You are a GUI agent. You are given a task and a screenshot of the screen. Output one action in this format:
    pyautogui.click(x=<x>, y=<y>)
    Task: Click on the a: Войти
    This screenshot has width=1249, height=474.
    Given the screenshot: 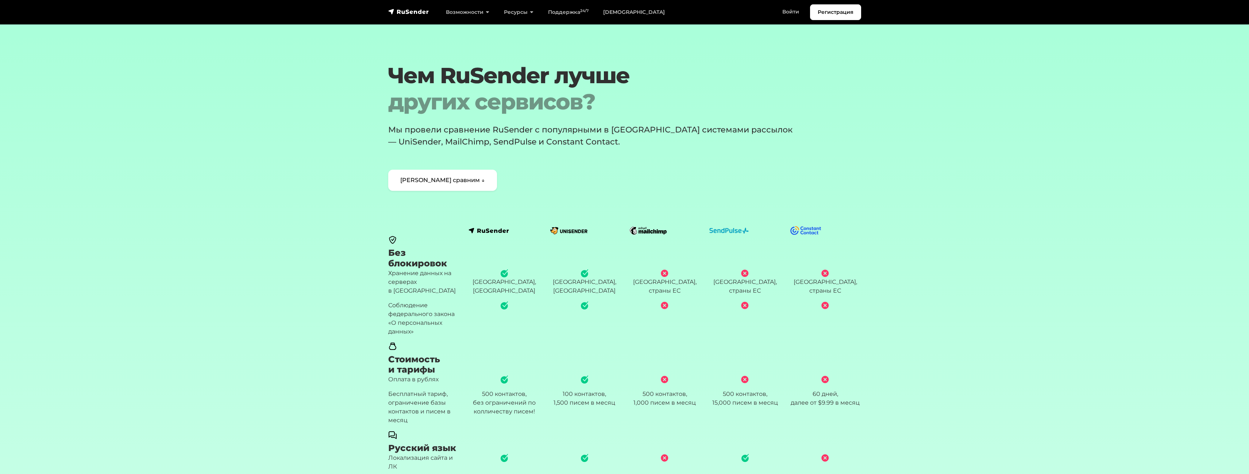 What is the action you would take?
    pyautogui.click(x=790, y=12)
    